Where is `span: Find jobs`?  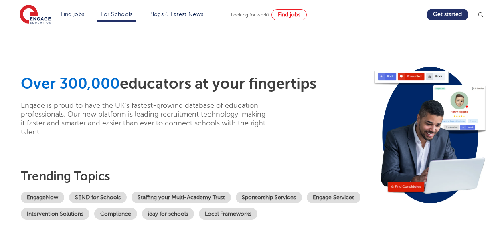 span: Find jobs is located at coordinates (289, 14).